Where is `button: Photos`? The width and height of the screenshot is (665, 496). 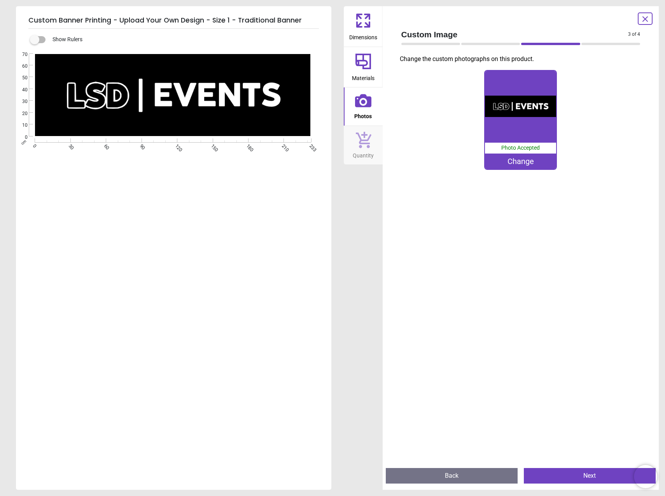
button: Photos is located at coordinates (363, 107).